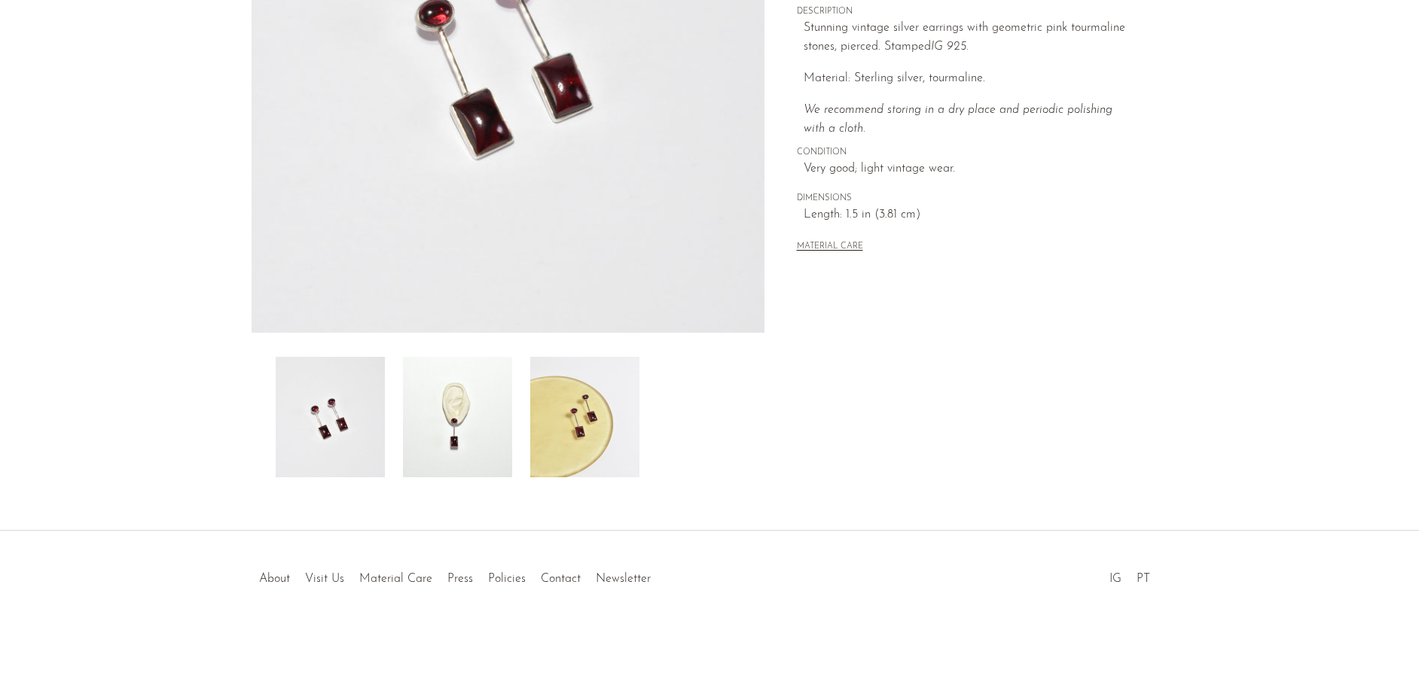 The width and height of the screenshot is (1419, 679). I want to click on span: DESCRIPTION, so click(966, 12).